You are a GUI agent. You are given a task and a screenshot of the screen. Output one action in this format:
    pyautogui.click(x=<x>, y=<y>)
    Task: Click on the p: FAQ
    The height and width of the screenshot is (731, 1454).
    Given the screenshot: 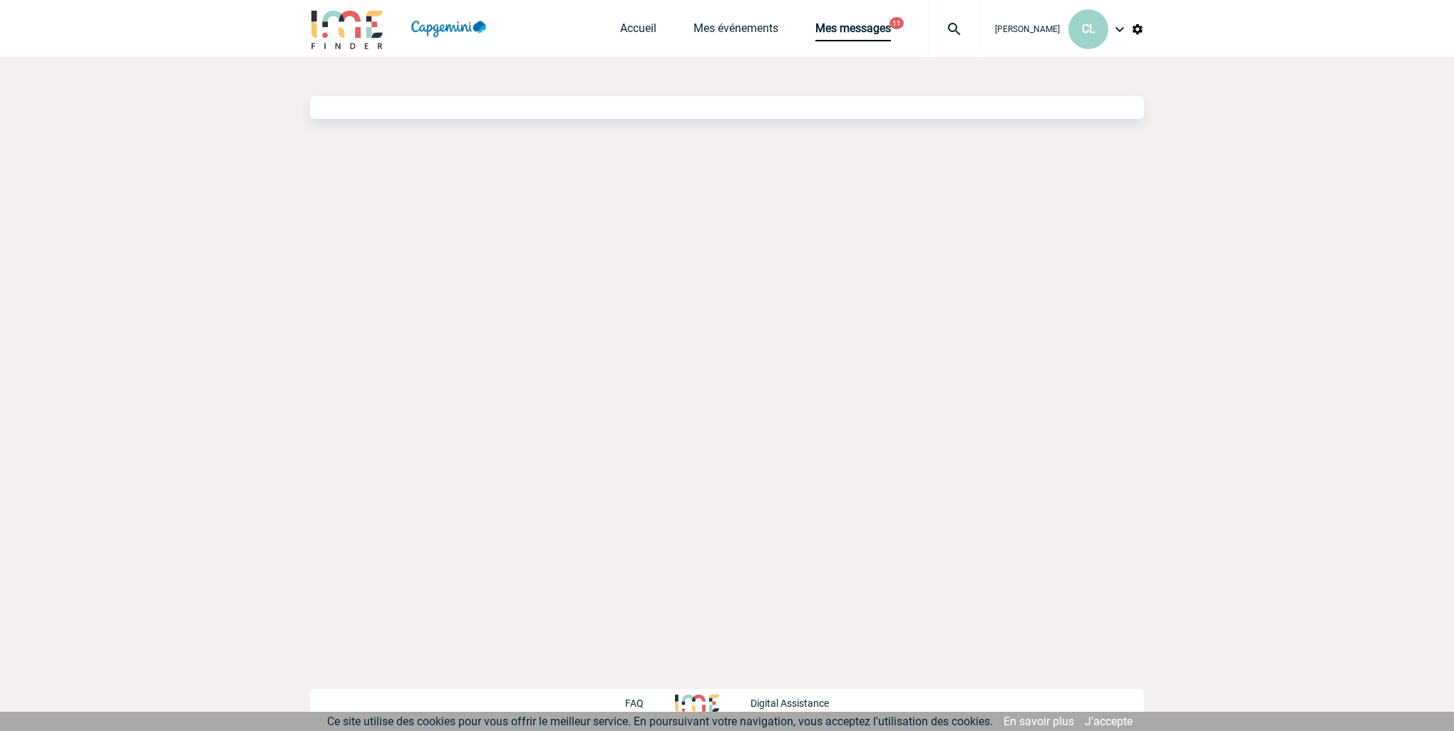 What is the action you would take?
    pyautogui.click(x=634, y=703)
    